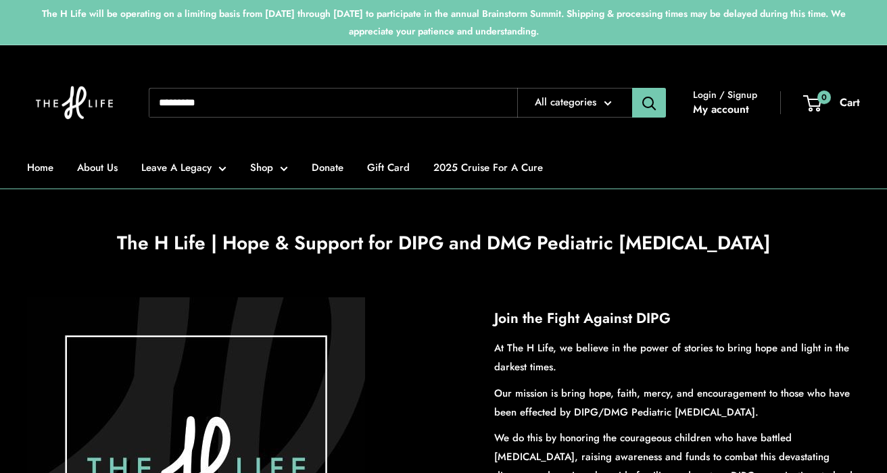 This screenshot has width=887, height=473. Describe the element at coordinates (184, 168) in the screenshot. I see `a: Leave A Legacy` at that location.